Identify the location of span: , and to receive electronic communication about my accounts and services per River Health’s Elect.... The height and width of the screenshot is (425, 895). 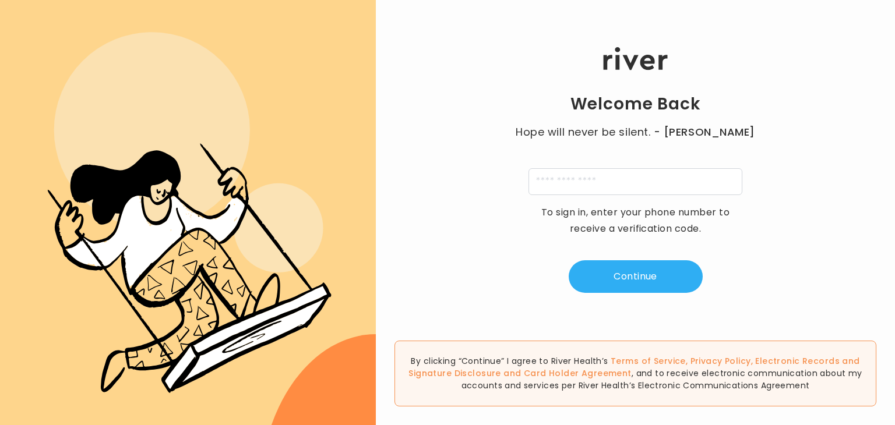
(662, 379).